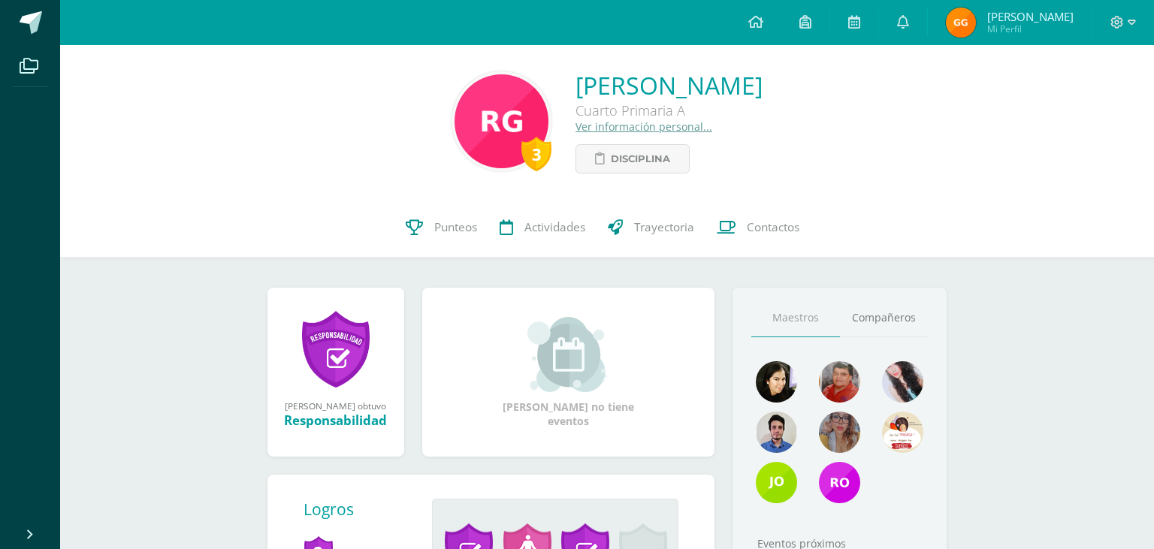 This screenshot has height=549, width=1154. What do you see at coordinates (839, 382) in the screenshot?
I see `img: 8ad4561c845816817147f6c4e484f2e8.png` at bounding box center [839, 382].